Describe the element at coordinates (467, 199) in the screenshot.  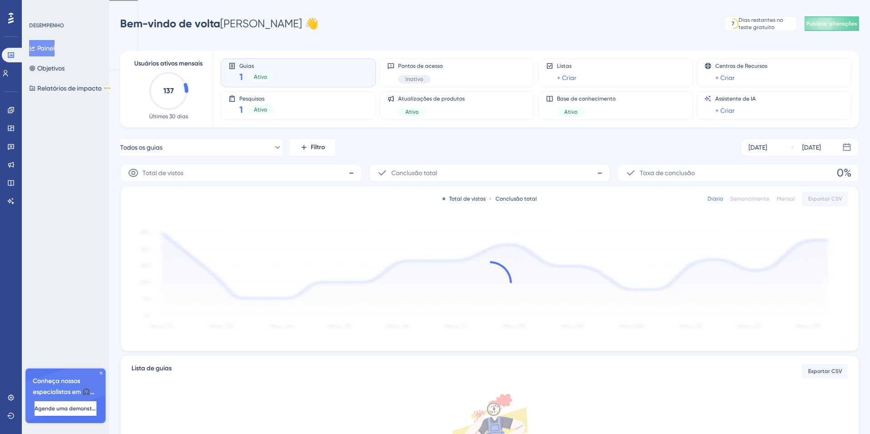
I see `font: Total de vistos` at that location.